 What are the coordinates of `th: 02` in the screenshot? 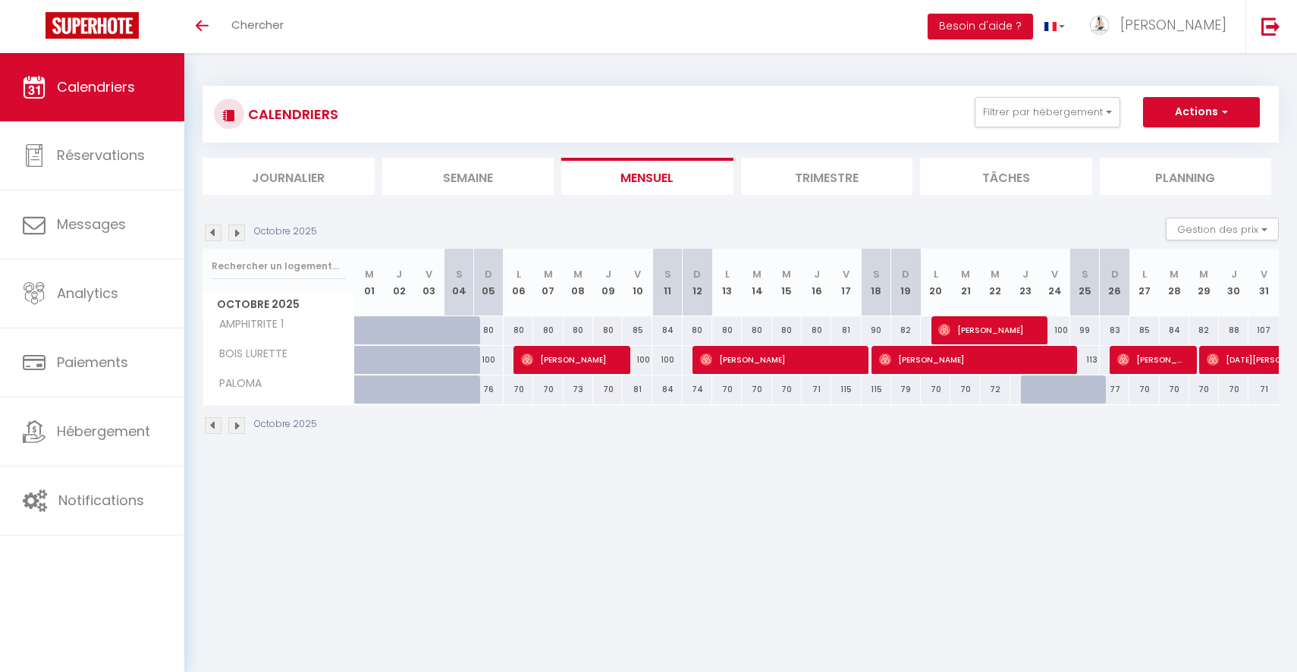 It's located at (399, 282).